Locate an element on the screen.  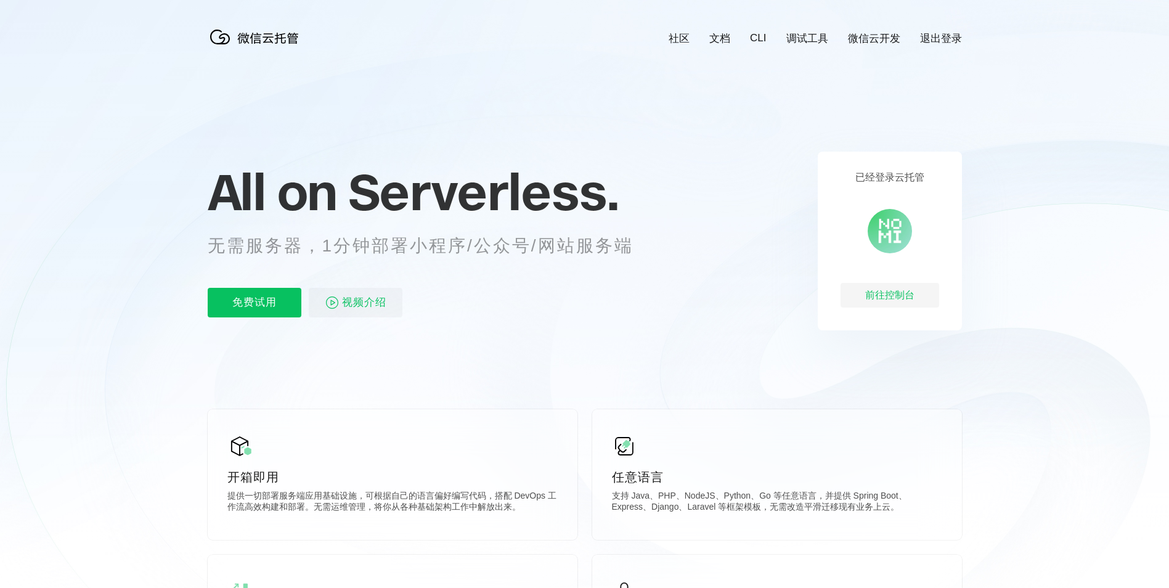
img: video_play.svg is located at coordinates (332, 302).